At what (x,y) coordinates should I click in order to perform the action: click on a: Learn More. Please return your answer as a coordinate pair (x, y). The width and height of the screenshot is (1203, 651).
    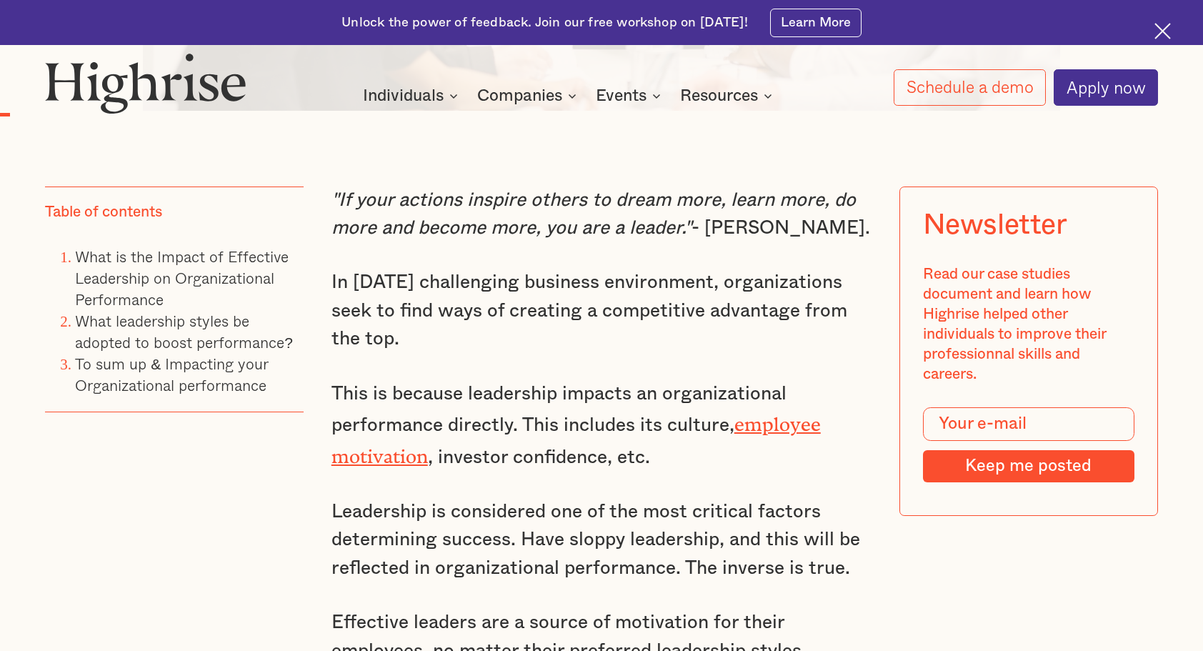
    Looking at the image, I should click on (815, 23).